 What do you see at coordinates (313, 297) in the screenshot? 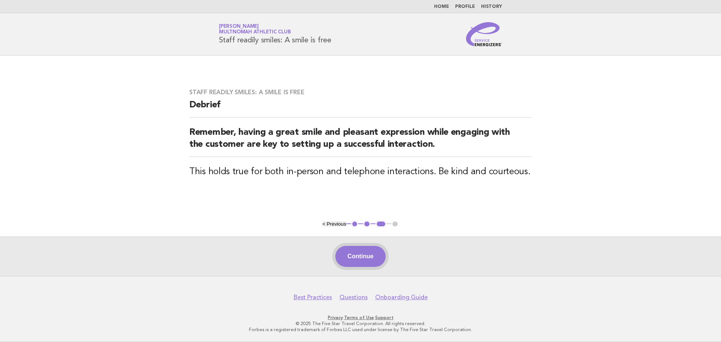
I see `a: Best Practices` at bounding box center [313, 297].